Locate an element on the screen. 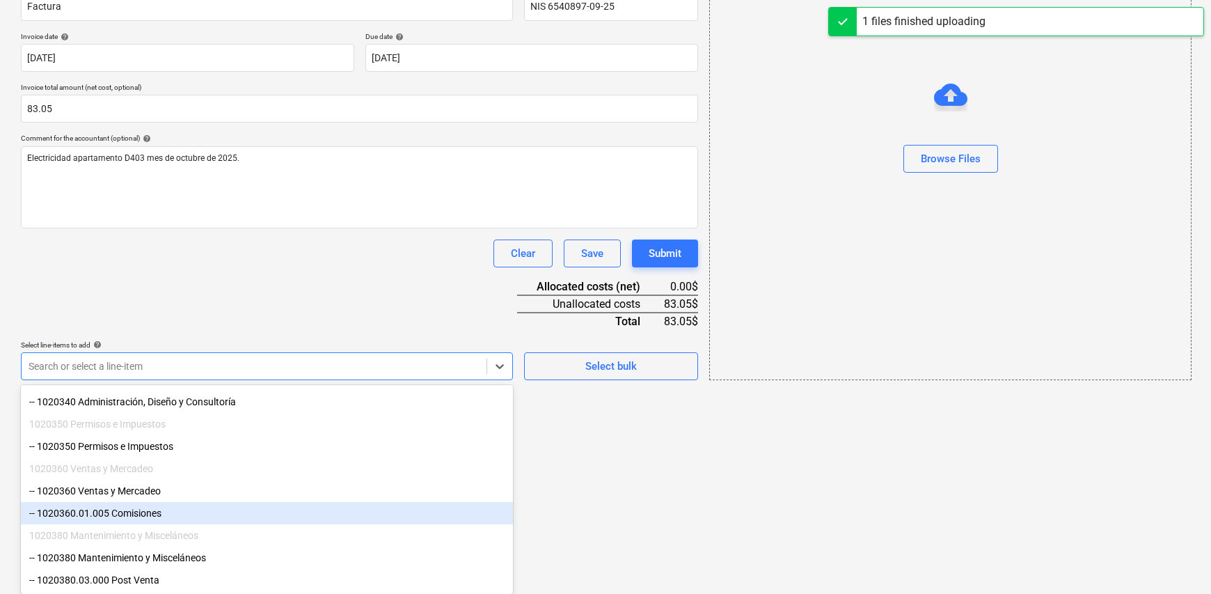  div: Save is located at coordinates (592, 253).